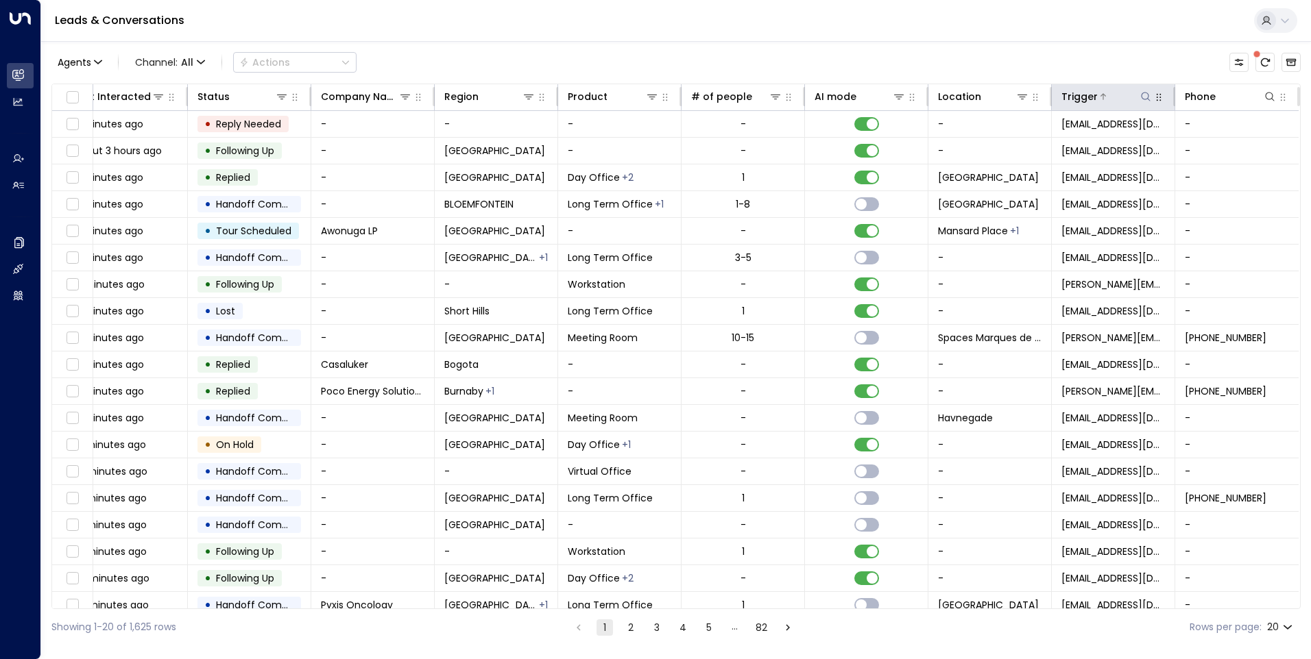 The image size is (1311, 659). What do you see at coordinates (461, 97) in the screenshot?
I see `div: Region` at bounding box center [461, 97].